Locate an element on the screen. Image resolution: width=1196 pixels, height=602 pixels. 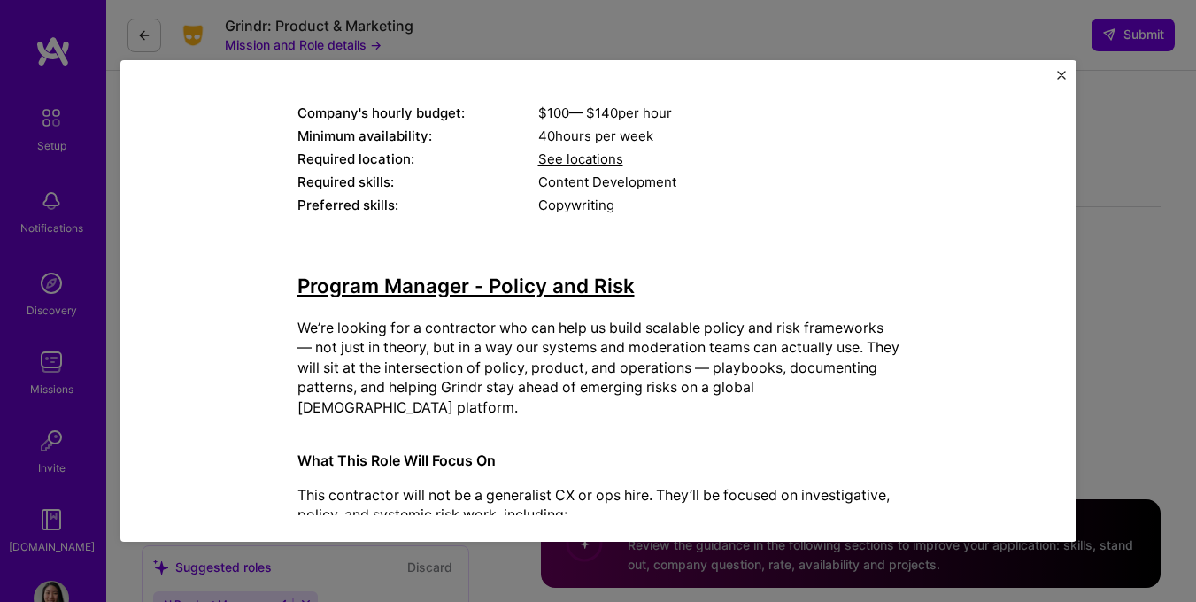
u: Program Manager - Policy and Risk is located at coordinates (466, 285).